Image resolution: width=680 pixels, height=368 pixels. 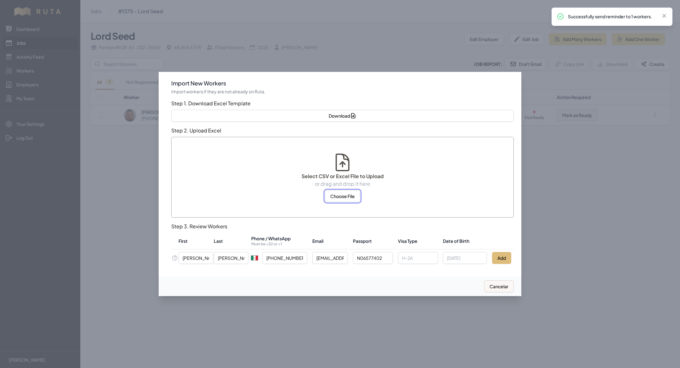 What do you see at coordinates (418, 241) in the screenshot?
I see `th: Visa Type` at bounding box center [418, 241].